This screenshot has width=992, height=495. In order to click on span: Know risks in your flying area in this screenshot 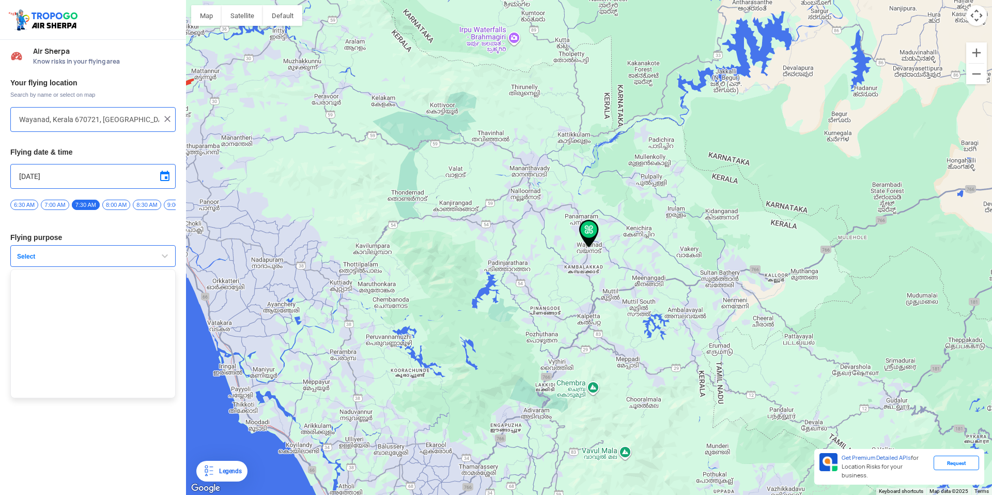, I will do `click(104, 62)`.